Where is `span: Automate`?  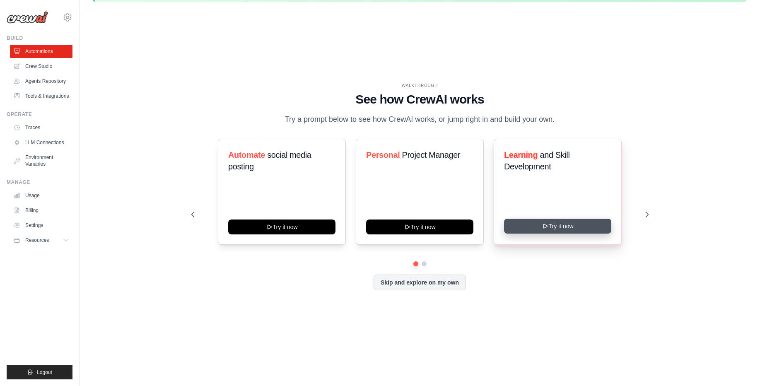
span: Automate is located at coordinates (246, 155).